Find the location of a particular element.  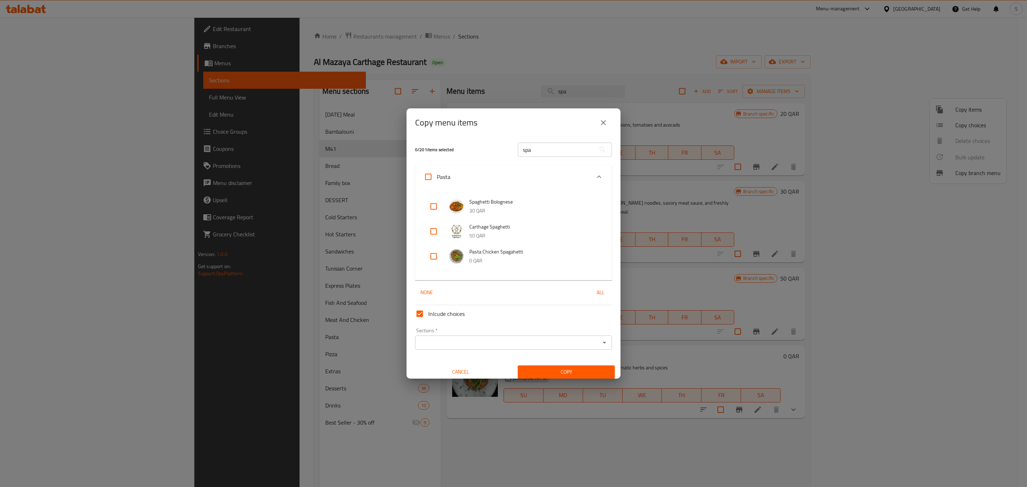

p: 50 QAR is located at coordinates (533, 236).